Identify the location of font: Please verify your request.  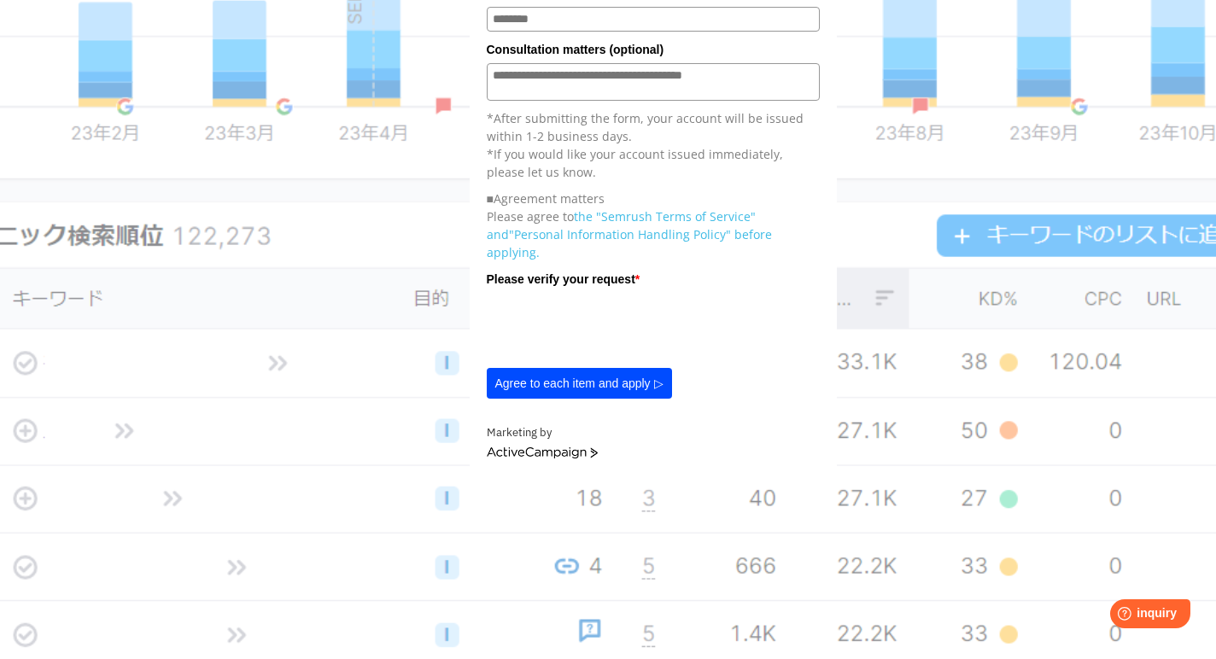
(561, 279).